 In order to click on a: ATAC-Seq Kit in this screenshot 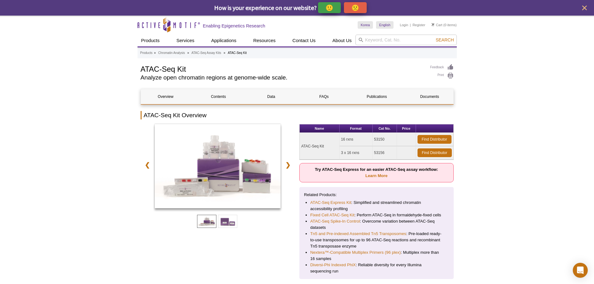, I will do `click(218, 167)`.